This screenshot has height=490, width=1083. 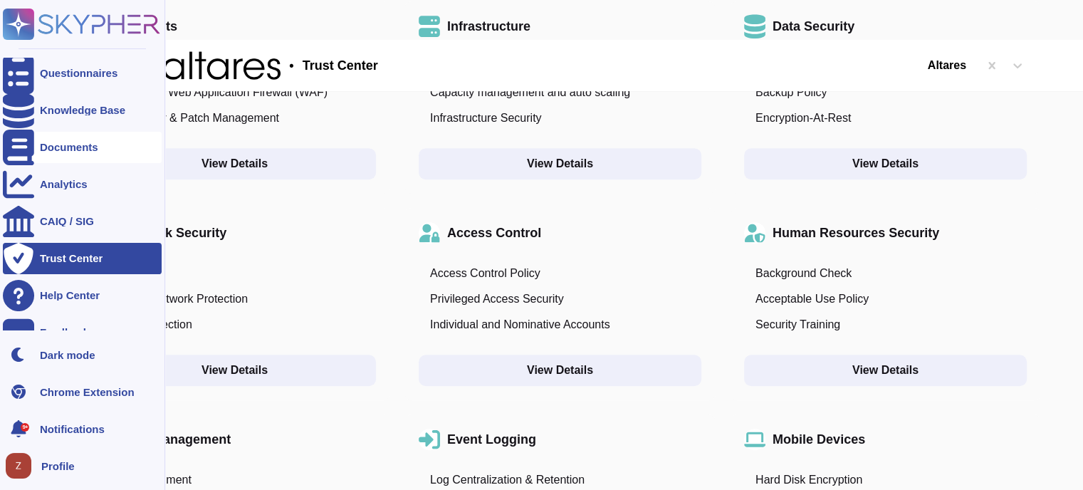 I want to click on a: Questionnaires, so click(x=82, y=73).